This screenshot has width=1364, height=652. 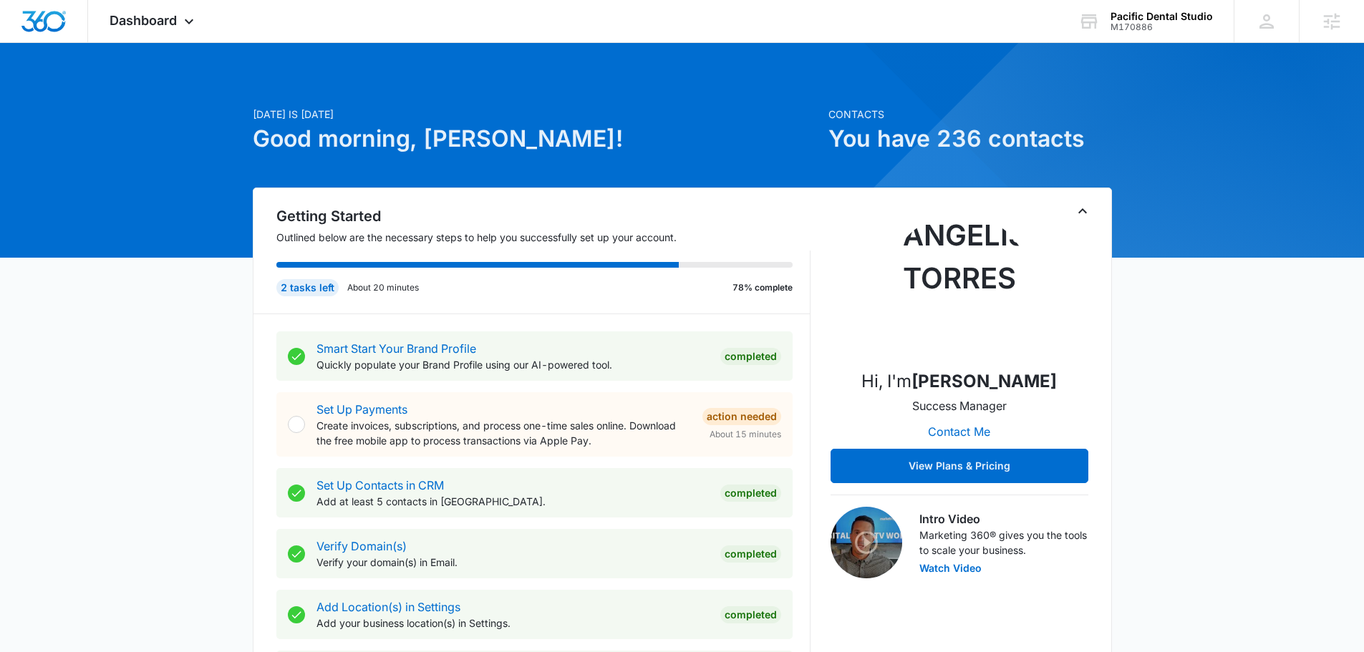 I want to click on p: Quickly populate your Brand Profile using our AI-powered tool., so click(x=513, y=364).